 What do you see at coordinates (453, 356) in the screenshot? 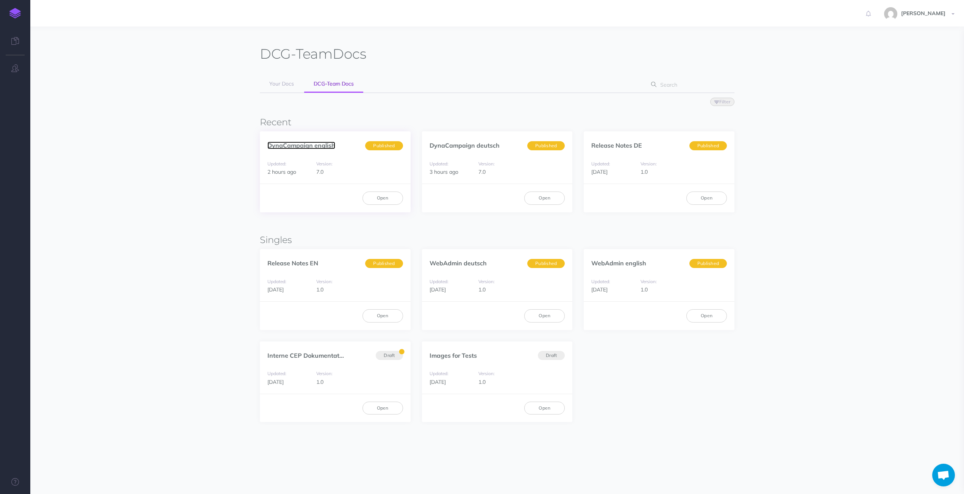
I see `a: Images for Tests` at bounding box center [453, 356].